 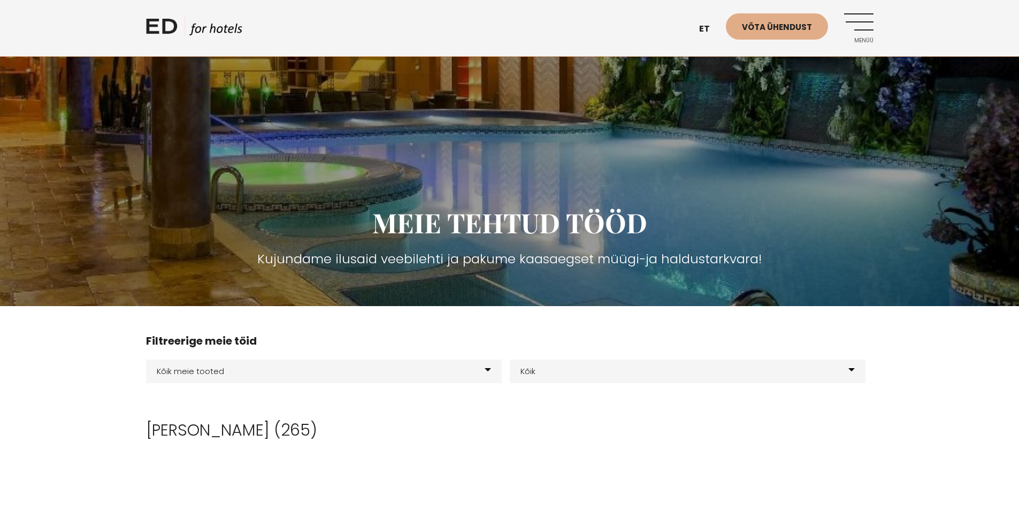 What do you see at coordinates (858, 41) in the screenshot?
I see `span: Menüü` at bounding box center [858, 41].